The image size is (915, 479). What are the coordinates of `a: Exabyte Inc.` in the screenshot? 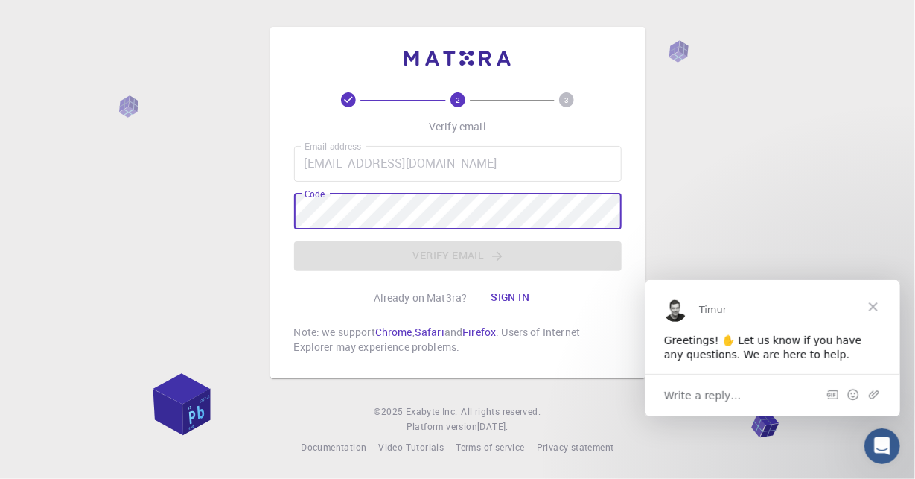 It's located at (432, 412).